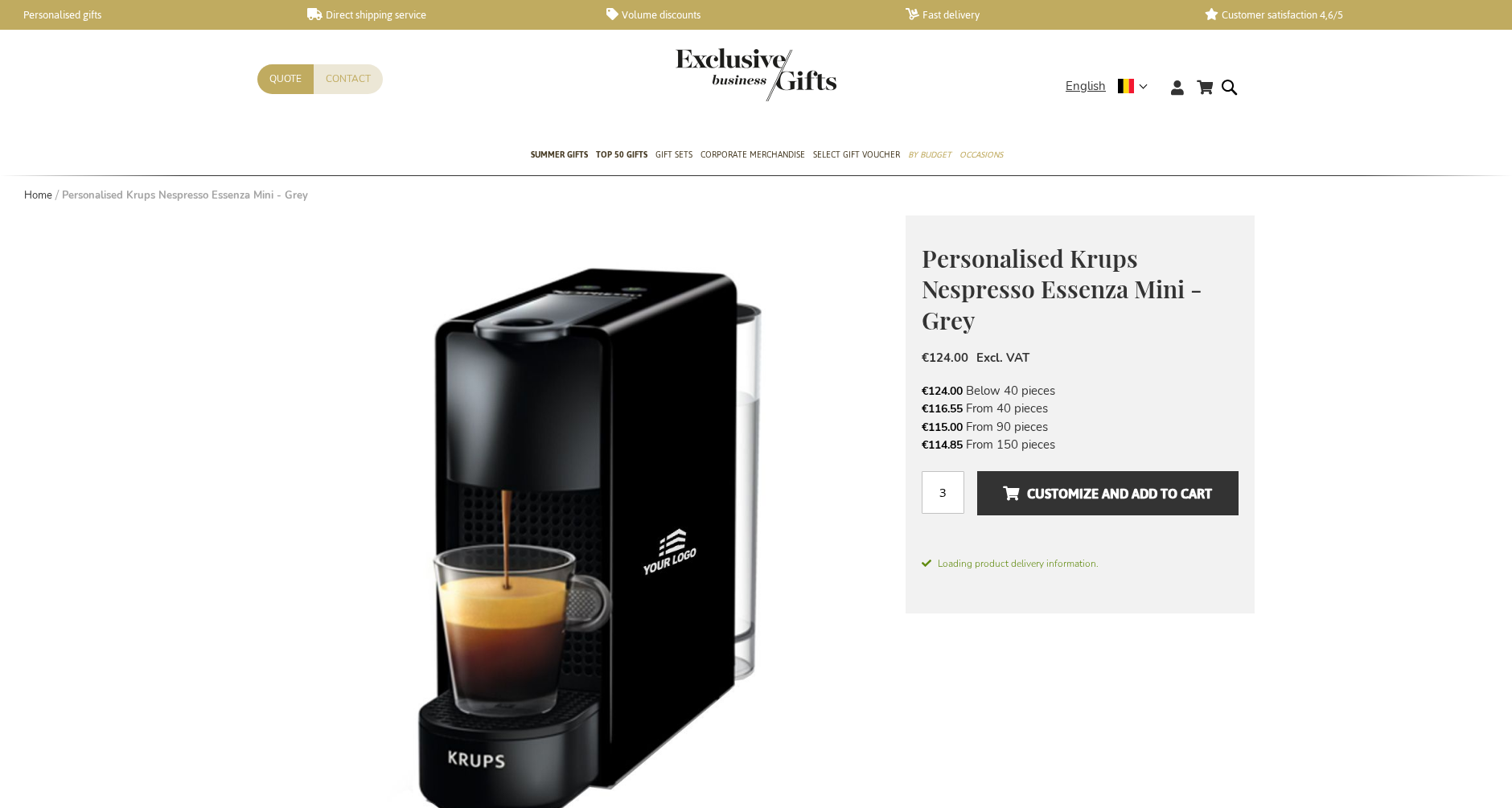 The height and width of the screenshot is (808, 1512). What do you see at coordinates (1341, 15) in the screenshot?
I see `a: Customer satisfaction 4,6/5` at bounding box center [1341, 15].